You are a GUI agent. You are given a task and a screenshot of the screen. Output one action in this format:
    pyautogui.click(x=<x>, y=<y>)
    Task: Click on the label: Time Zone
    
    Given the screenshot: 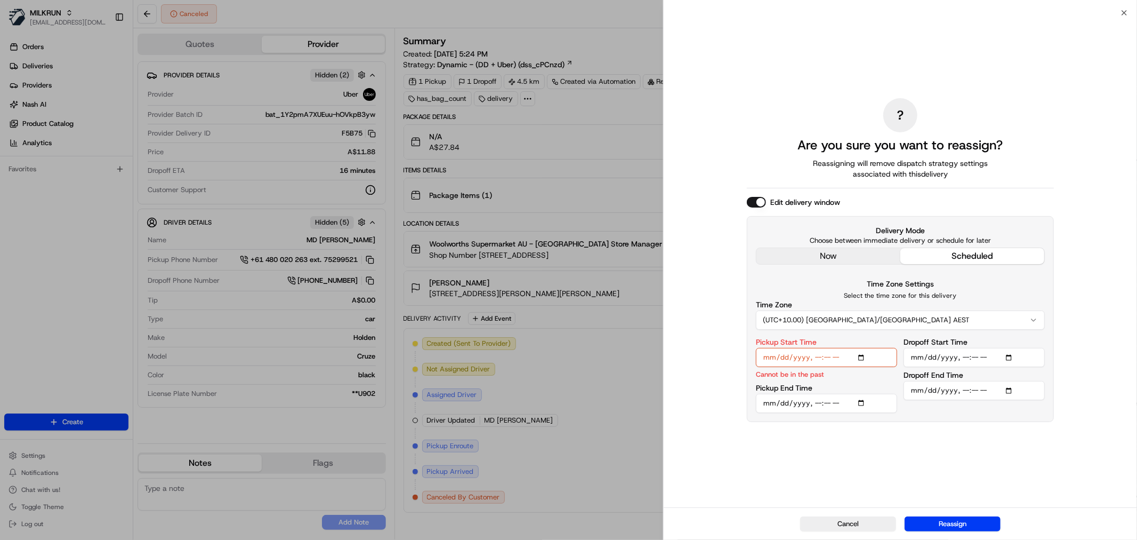 What is the action you would take?
    pyautogui.click(x=774, y=304)
    